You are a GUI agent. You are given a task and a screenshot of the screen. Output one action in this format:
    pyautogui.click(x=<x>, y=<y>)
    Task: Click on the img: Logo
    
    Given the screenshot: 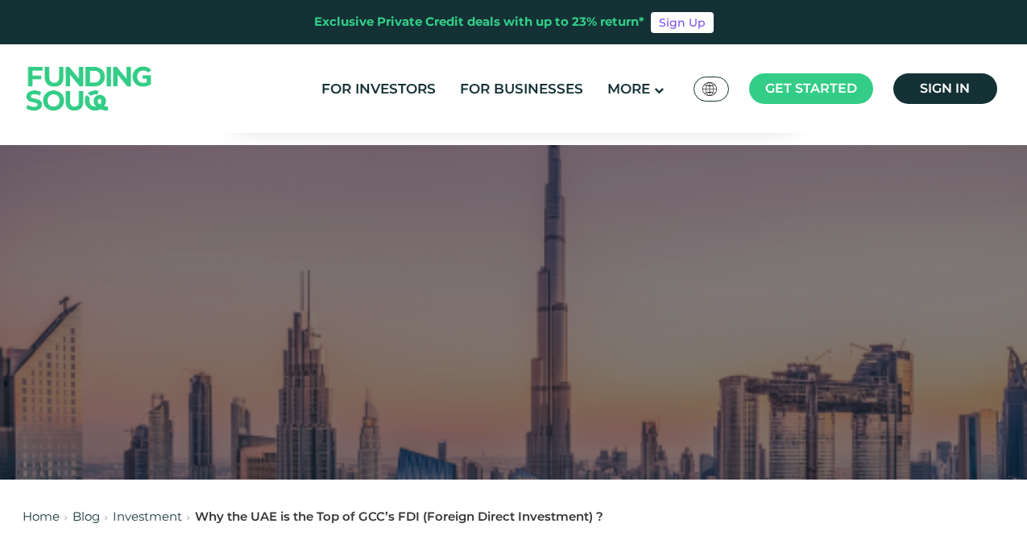 What is the action you would take?
    pyautogui.click(x=89, y=88)
    